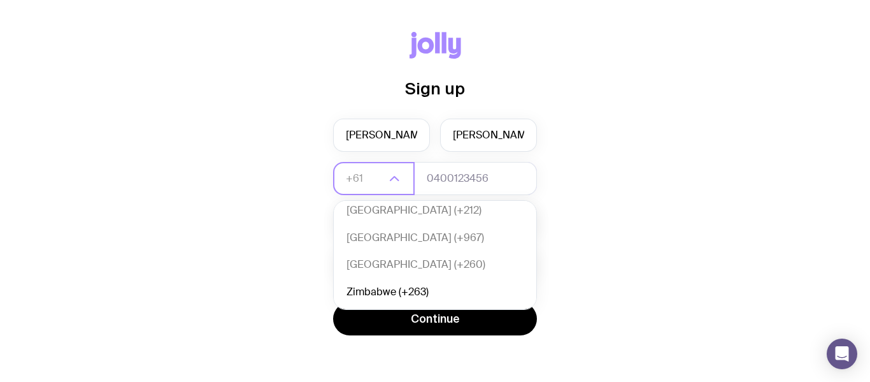 This screenshot has height=382, width=870. What do you see at coordinates (842, 354) in the screenshot?
I see `div: Open Intercom Messenger` at bounding box center [842, 354].